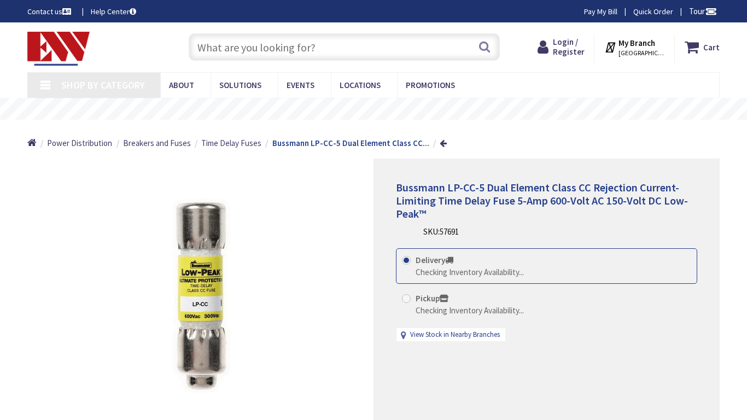 The height and width of the screenshot is (420, 747). Describe the element at coordinates (542, 200) in the screenshot. I see `span: Bussmann LP-CC-5 Dual Element Class CC Rejection Current-Limiting Time Delay Fuse 5-Amp 600-Volt ...` at that location.